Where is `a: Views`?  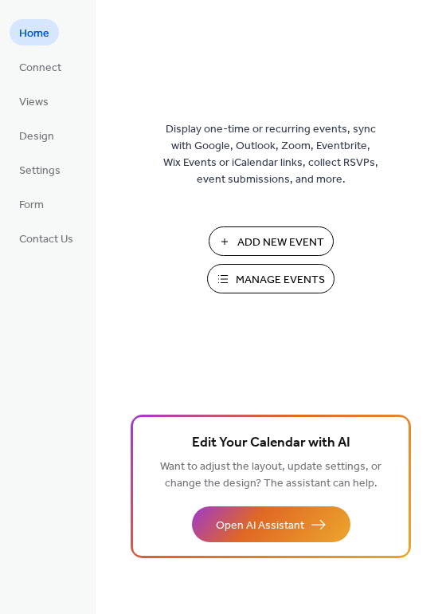 a: Views is located at coordinates (33, 100).